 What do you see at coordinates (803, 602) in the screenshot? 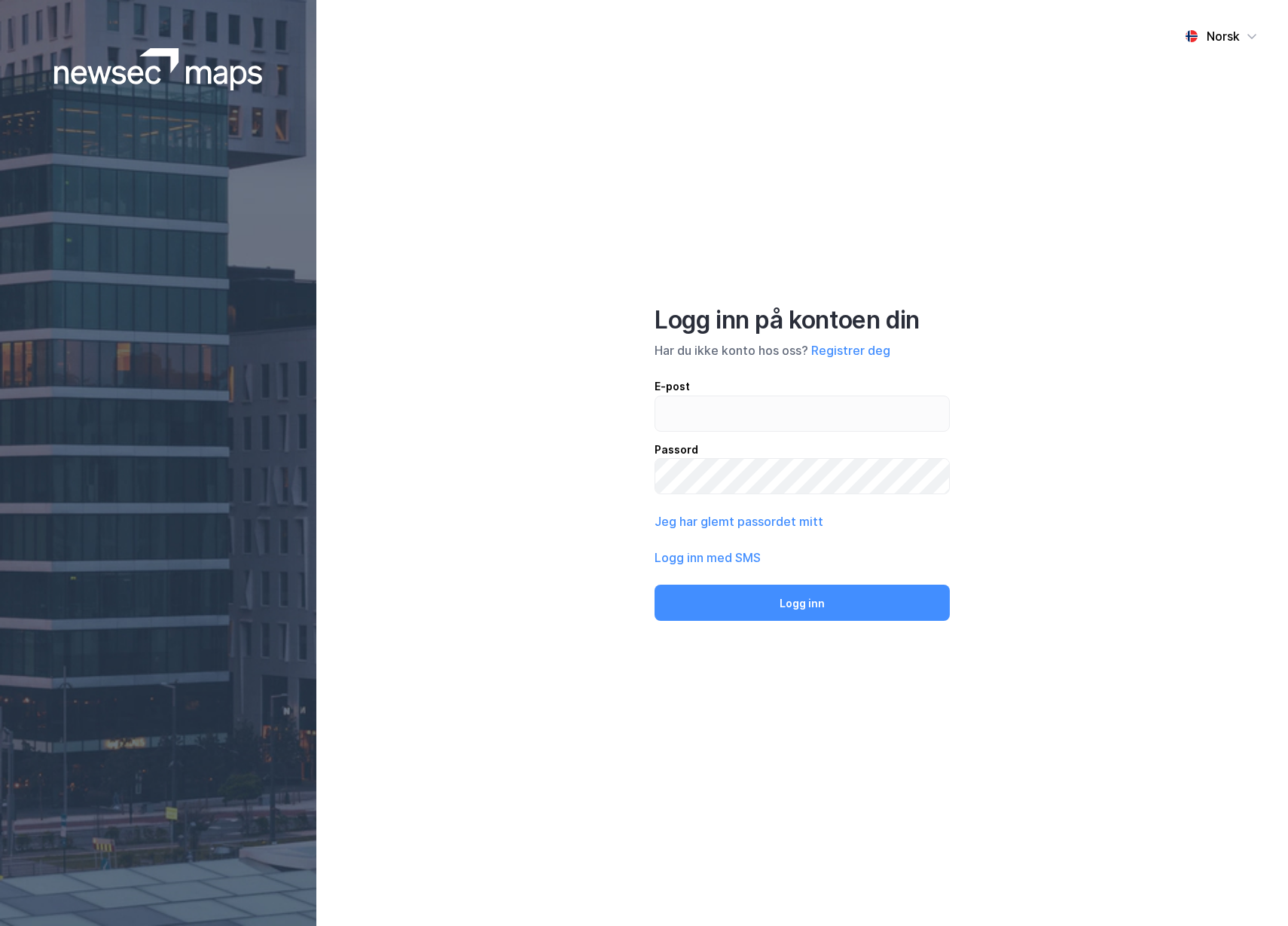
I see `button: Logg inn` at bounding box center [803, 602].